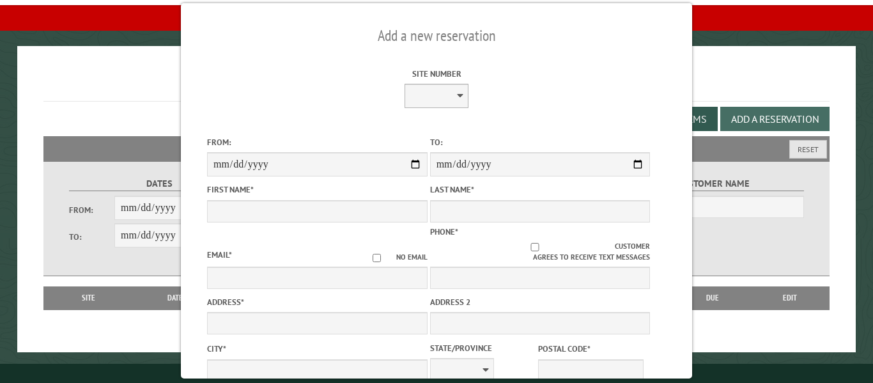  I want to click on label: State/Province, so click(482, 347).